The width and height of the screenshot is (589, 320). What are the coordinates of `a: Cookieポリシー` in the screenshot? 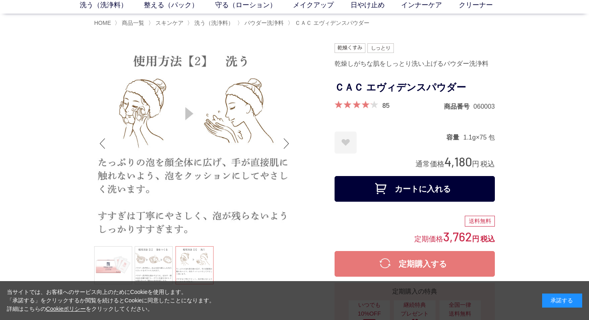 It's located at (66, 309).